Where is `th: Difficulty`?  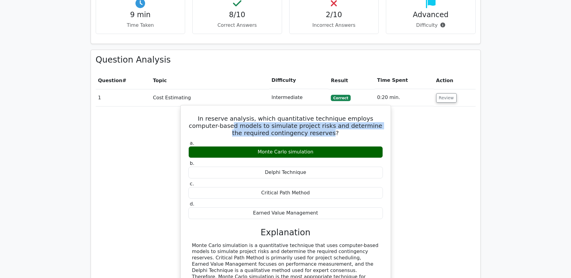 th: Difficulty is located at coordinates (299, 80).